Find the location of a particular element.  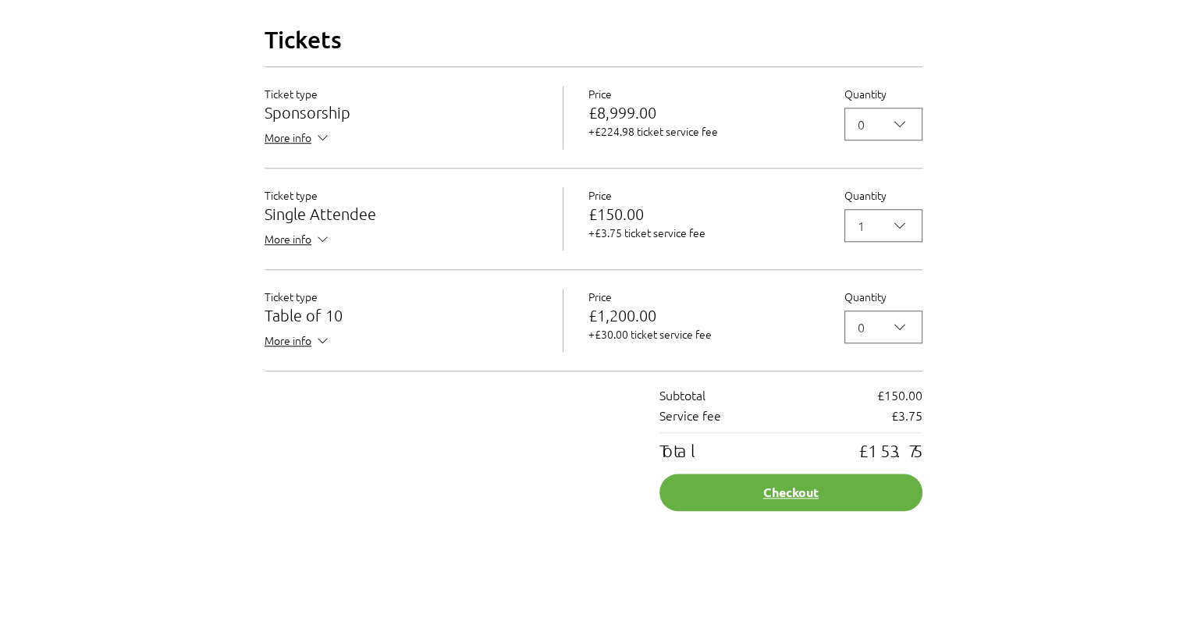

h3: Sponsorship is located at coordinates (401, 112).